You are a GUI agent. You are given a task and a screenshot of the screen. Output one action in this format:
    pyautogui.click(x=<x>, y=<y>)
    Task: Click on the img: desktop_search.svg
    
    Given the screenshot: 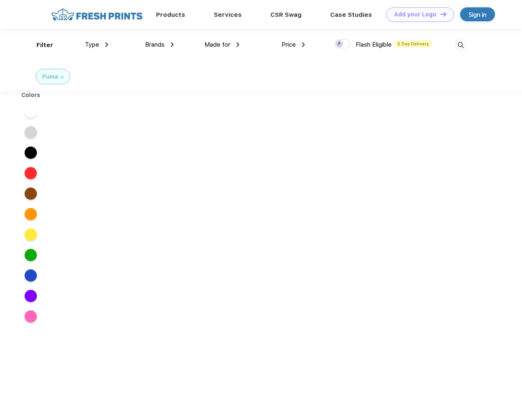 What is the action you would take?
    pyautogui.click(x=460, y=45)
    